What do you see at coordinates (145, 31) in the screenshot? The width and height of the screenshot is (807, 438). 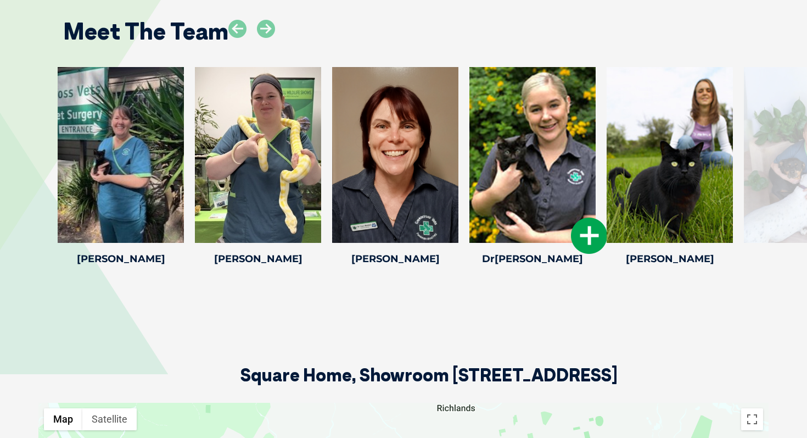 I see `h2: Meet The Team` at bounding box center [145, 31].